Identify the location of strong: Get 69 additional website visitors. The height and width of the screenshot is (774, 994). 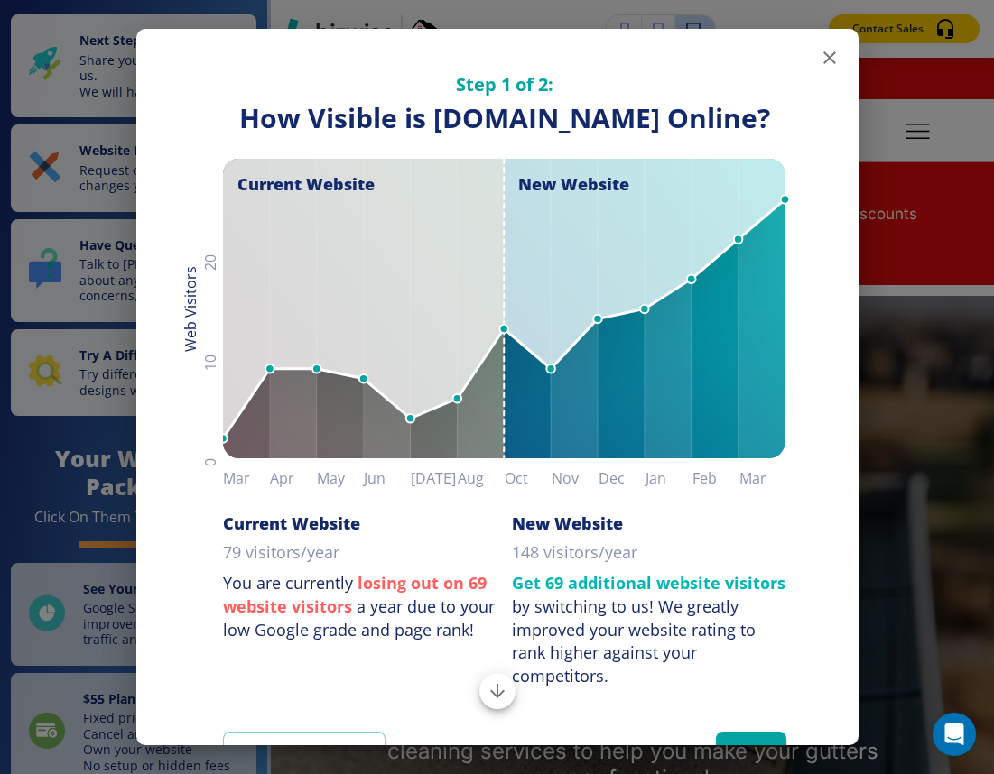
(648, 583).